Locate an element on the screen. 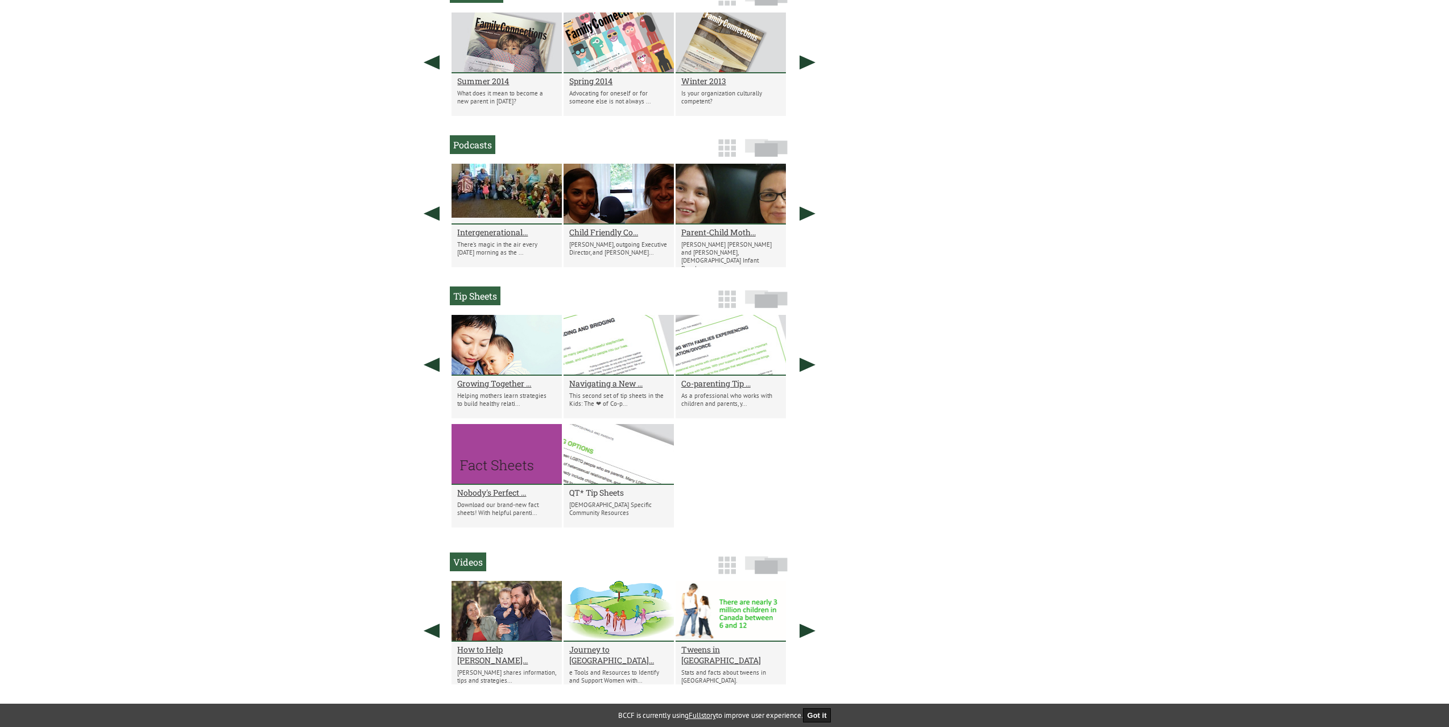 This screenshot has height=727, width=1449. a: QT* Tip Sheets is located at coordinates (619, 492).